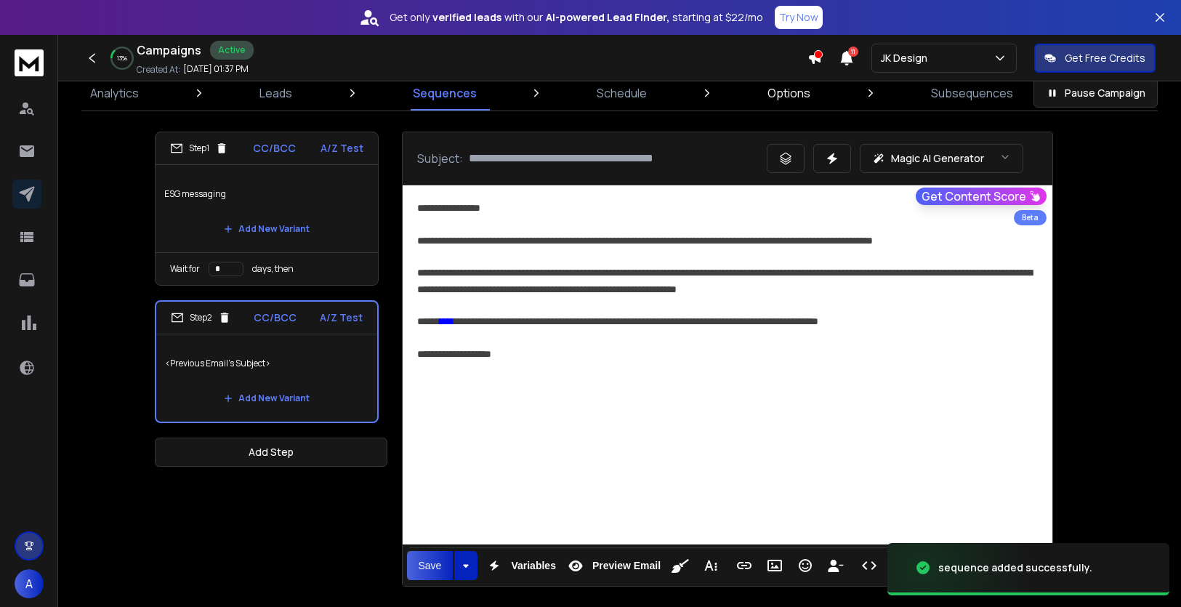 Image resolution: width=1181 pixels, height=607 pixels. I want to click on p: Subject:, so click(440, 158).